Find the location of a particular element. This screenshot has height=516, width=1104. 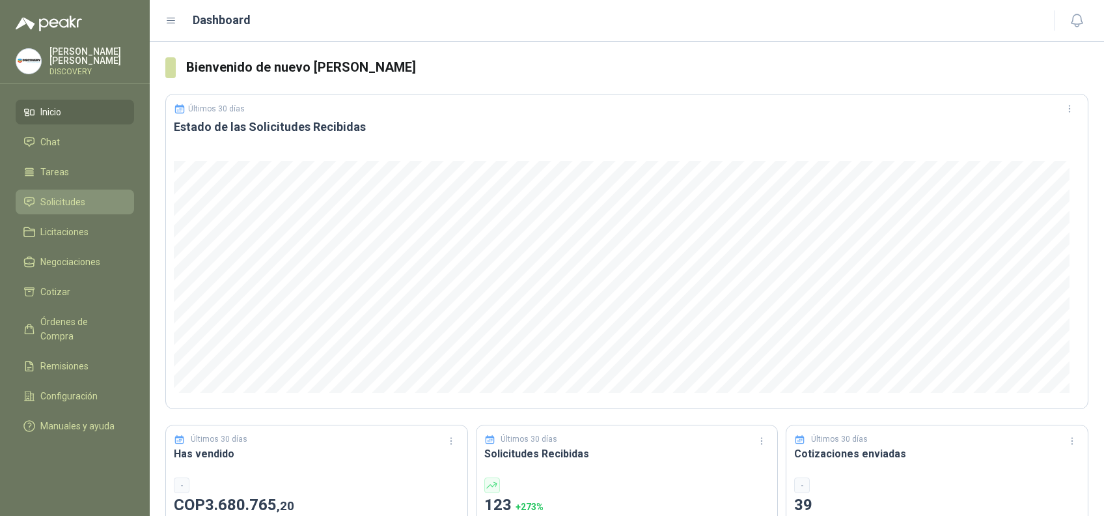

h3: Solicitudes Recibidas is located at coordinates (627, 453).